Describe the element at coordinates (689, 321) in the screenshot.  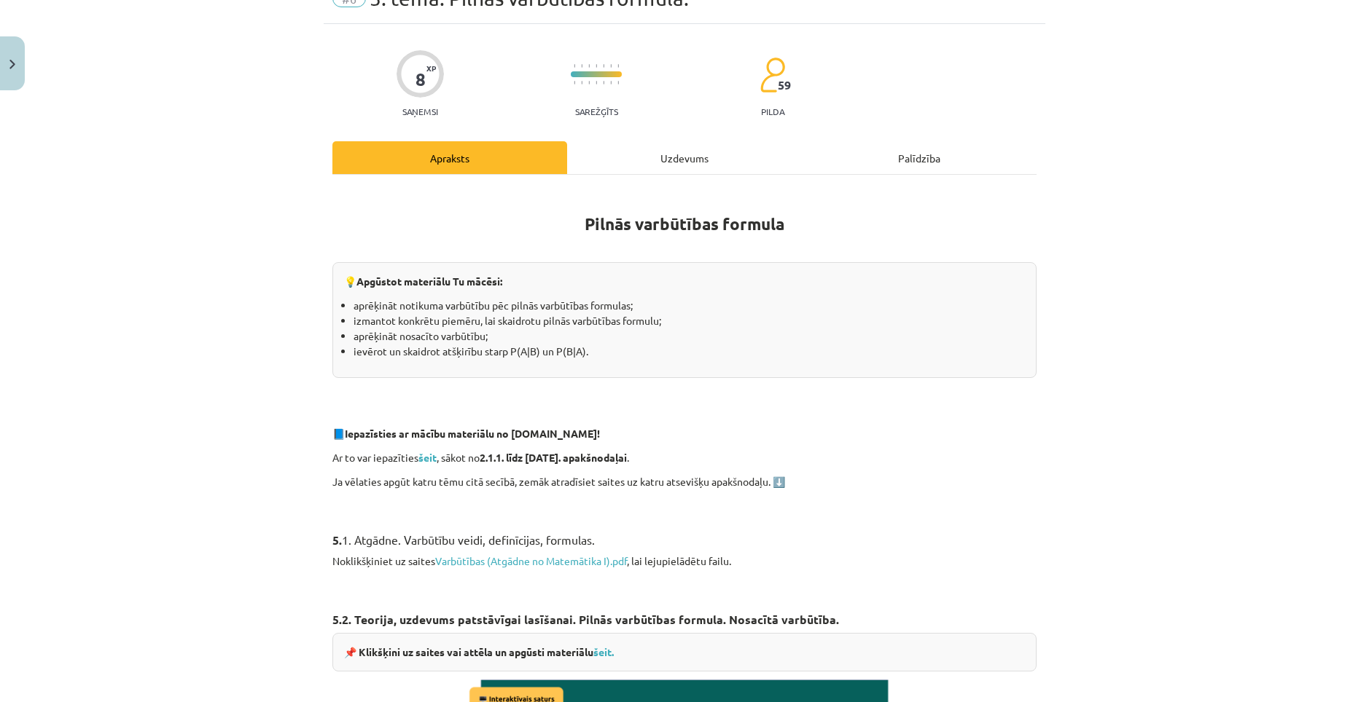
I see `li: izmantot konkrētu piemēru, lai skaidrotu pilnās varbūtības formulu;` at that location.